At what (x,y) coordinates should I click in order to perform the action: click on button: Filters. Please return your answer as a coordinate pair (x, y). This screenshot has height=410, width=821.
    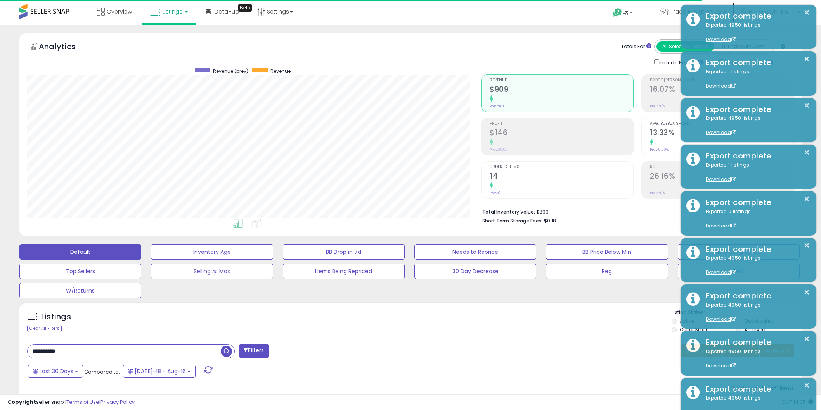
    Looking at the image, I should click on (254, 351).